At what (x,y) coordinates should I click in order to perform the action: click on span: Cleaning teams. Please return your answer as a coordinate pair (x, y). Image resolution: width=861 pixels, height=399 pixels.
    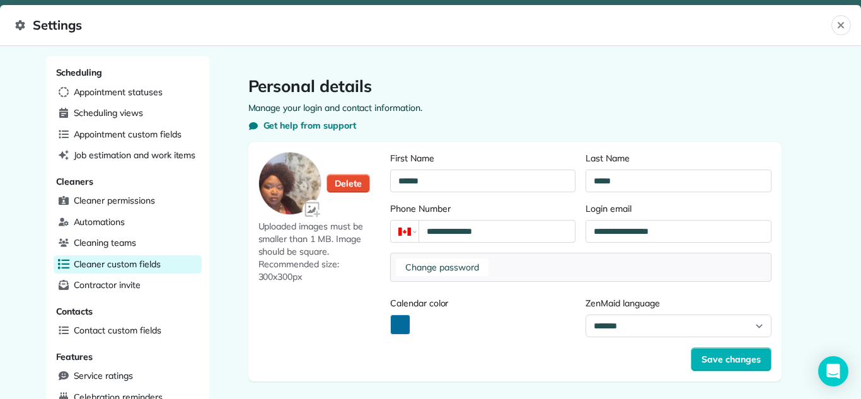
    Looking at the image, I should click on (105, 243).